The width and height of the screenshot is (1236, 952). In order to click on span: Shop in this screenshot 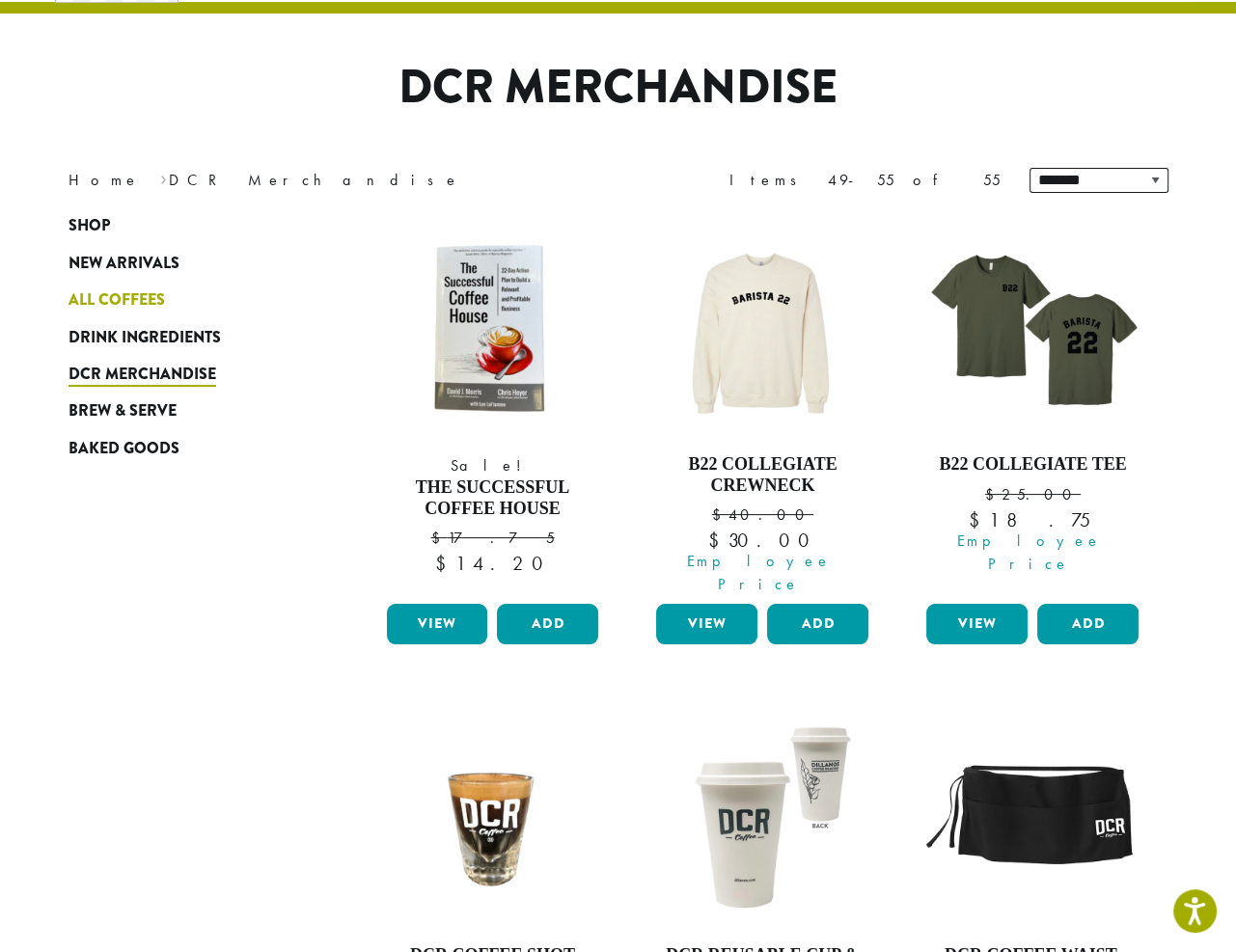, I will do `click(89, 226)`.